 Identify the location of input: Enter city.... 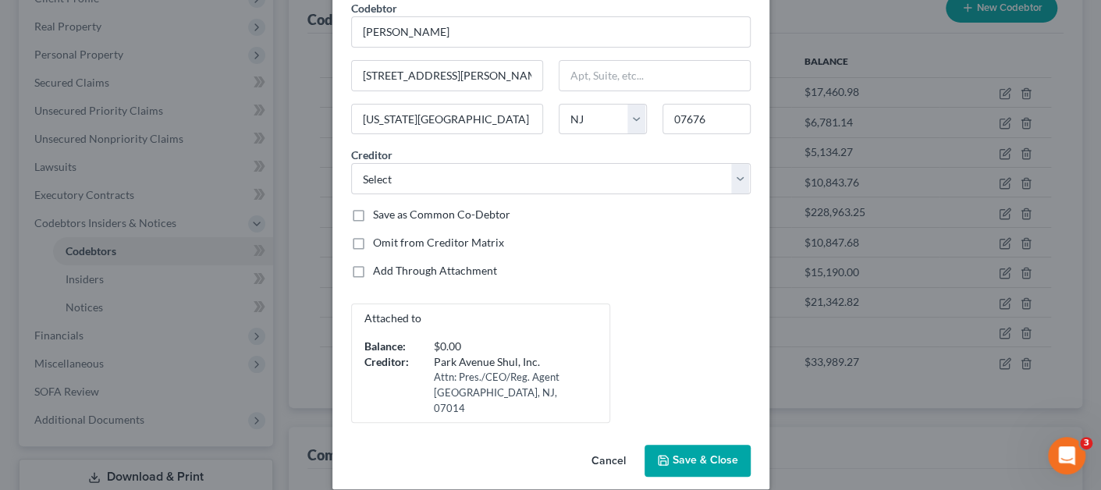
(447, 119).